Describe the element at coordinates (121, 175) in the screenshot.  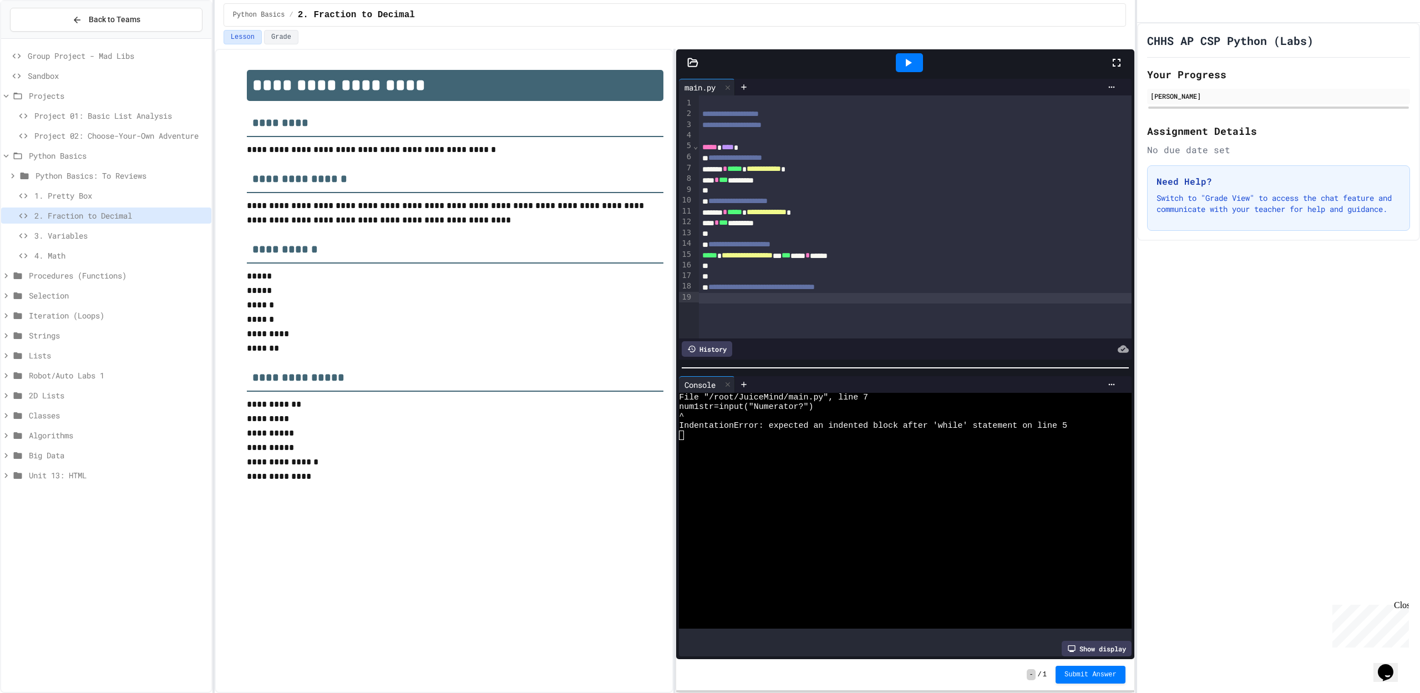
I see `span: Python Basics: To Reviews` at that location.